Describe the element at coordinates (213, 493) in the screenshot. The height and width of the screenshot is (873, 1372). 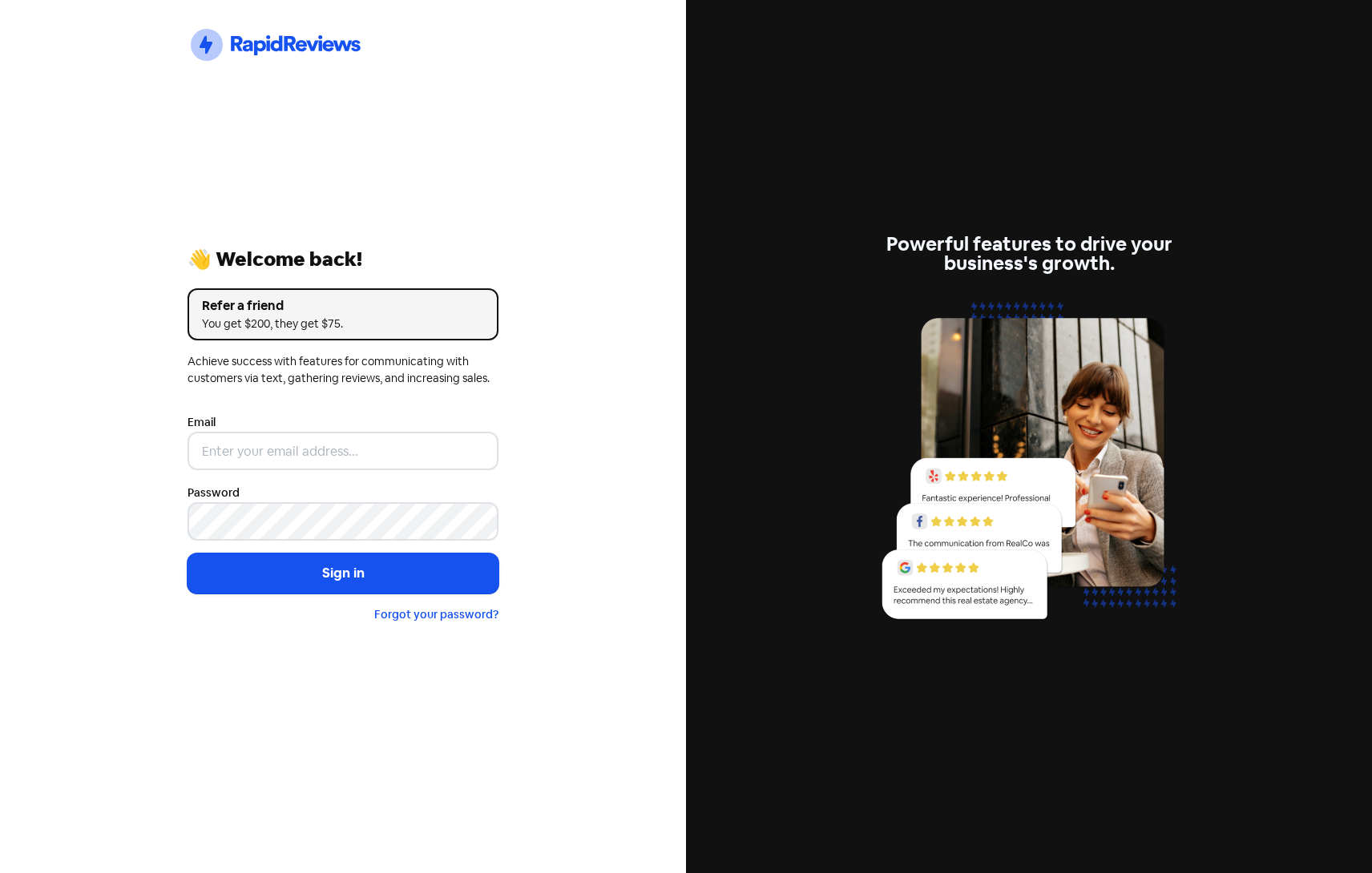
I see `label: Password` at that location.